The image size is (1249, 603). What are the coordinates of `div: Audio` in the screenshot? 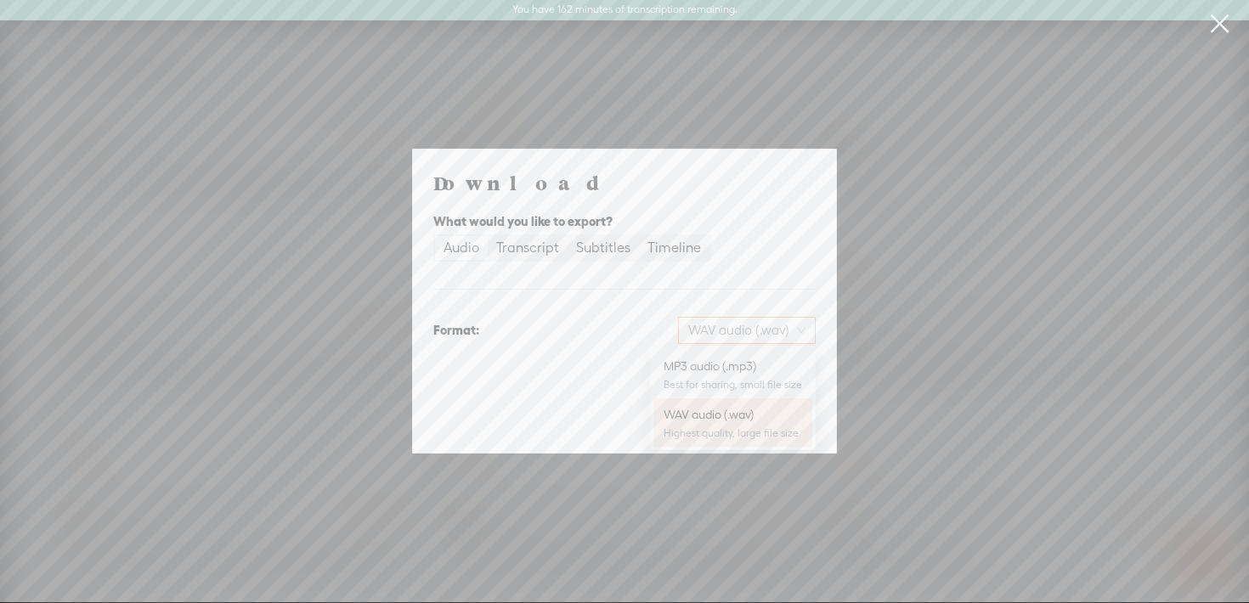 It's located at (461, 248).